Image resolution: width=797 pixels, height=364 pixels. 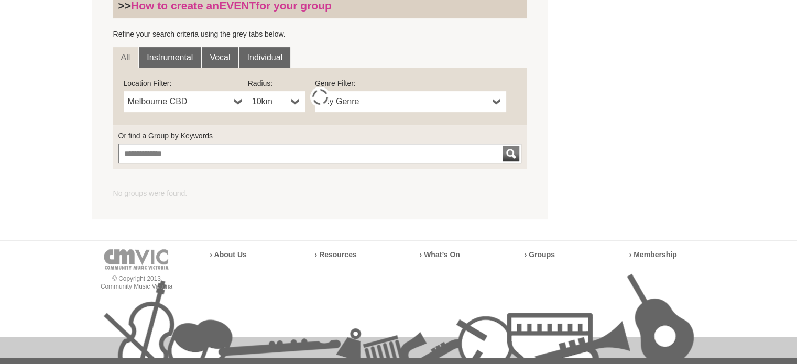 What do you see at coordinates (170, 58) in the screenshot?
I see `a: Instrumental` at bounding box center [170, 58].